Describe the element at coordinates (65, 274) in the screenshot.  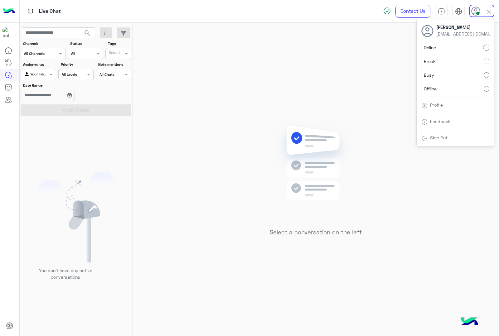
I see `p: You don’t have any active conversations` at that location.